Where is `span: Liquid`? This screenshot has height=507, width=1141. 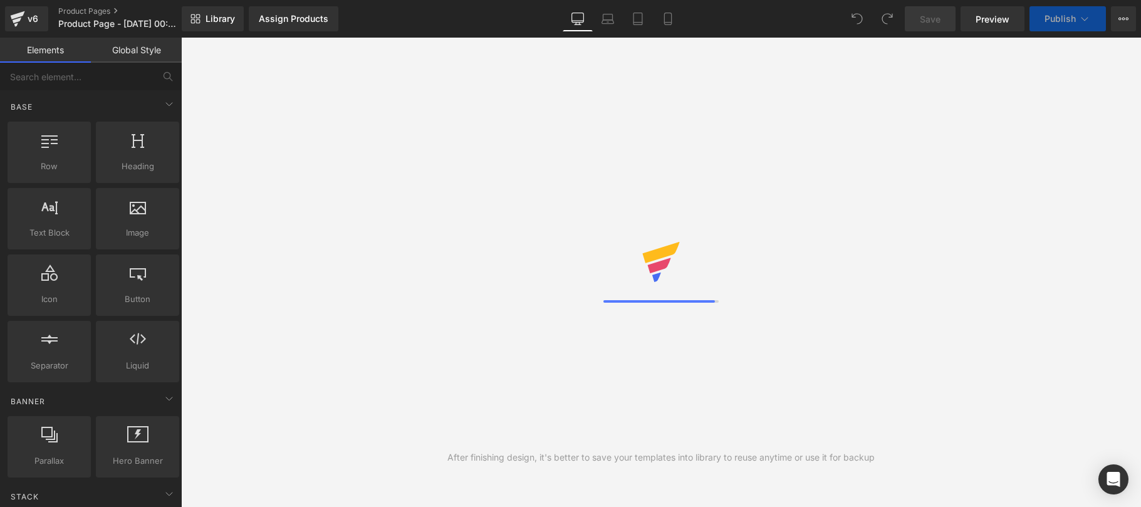 span: Liquid is located at coordinates (137, 365).